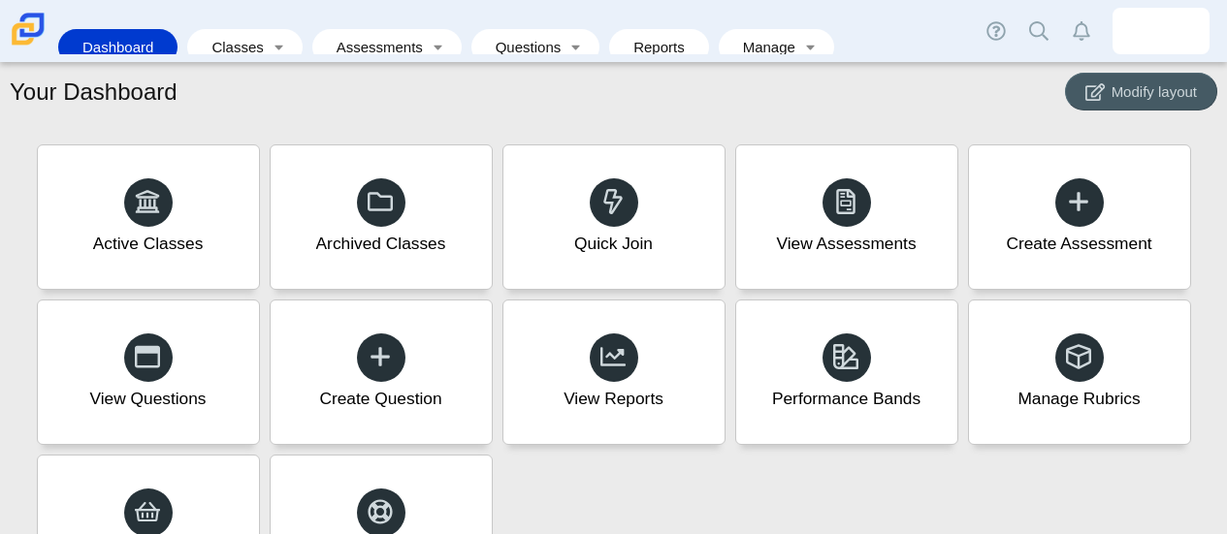 This screenshot has height=534, width=1227. I want to click on a: Manage, so click(762, 47).